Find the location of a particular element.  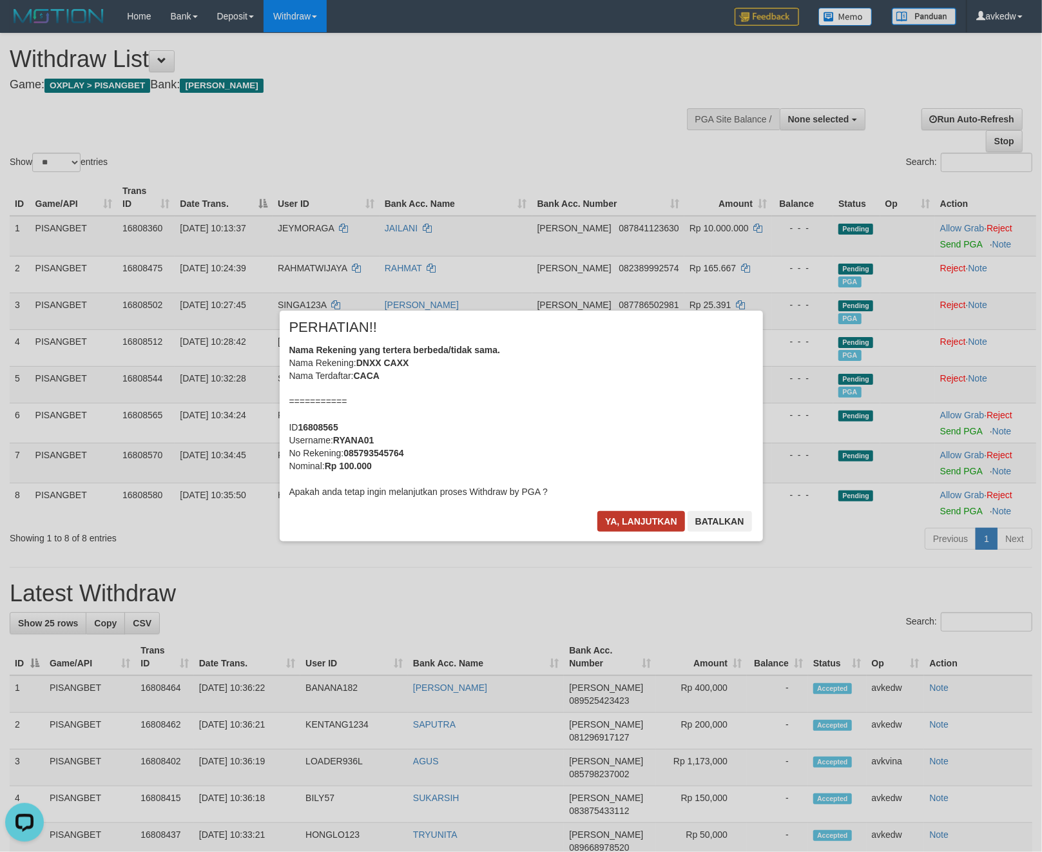

b: RYANA01 is located at coordinates (354, 440).